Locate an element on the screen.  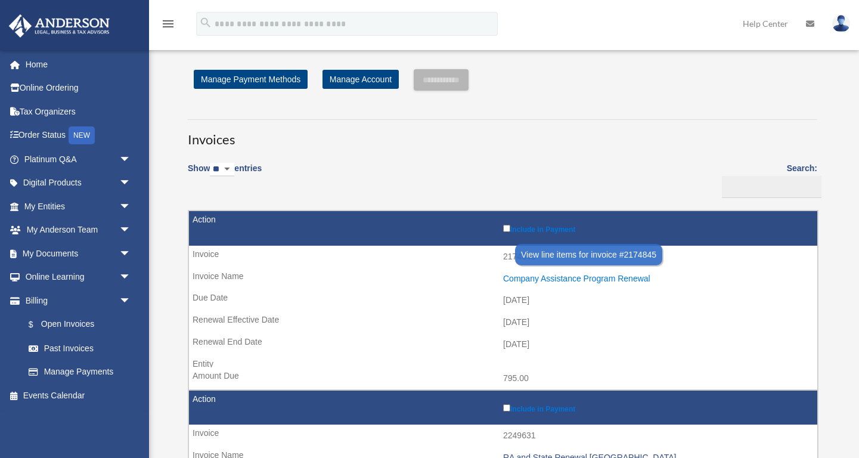
img: User Pic is located at coordinates (841, 23).